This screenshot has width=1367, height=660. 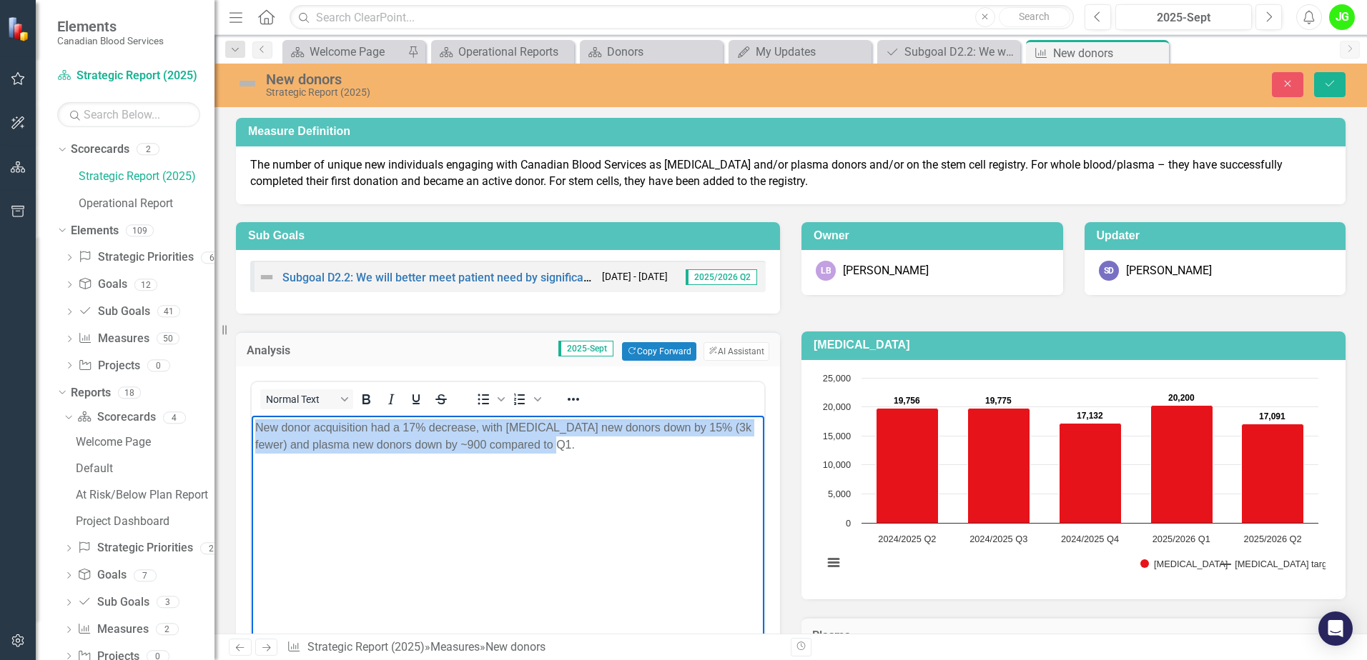 I want to click on a: Elements, so click(x=94, y=231).